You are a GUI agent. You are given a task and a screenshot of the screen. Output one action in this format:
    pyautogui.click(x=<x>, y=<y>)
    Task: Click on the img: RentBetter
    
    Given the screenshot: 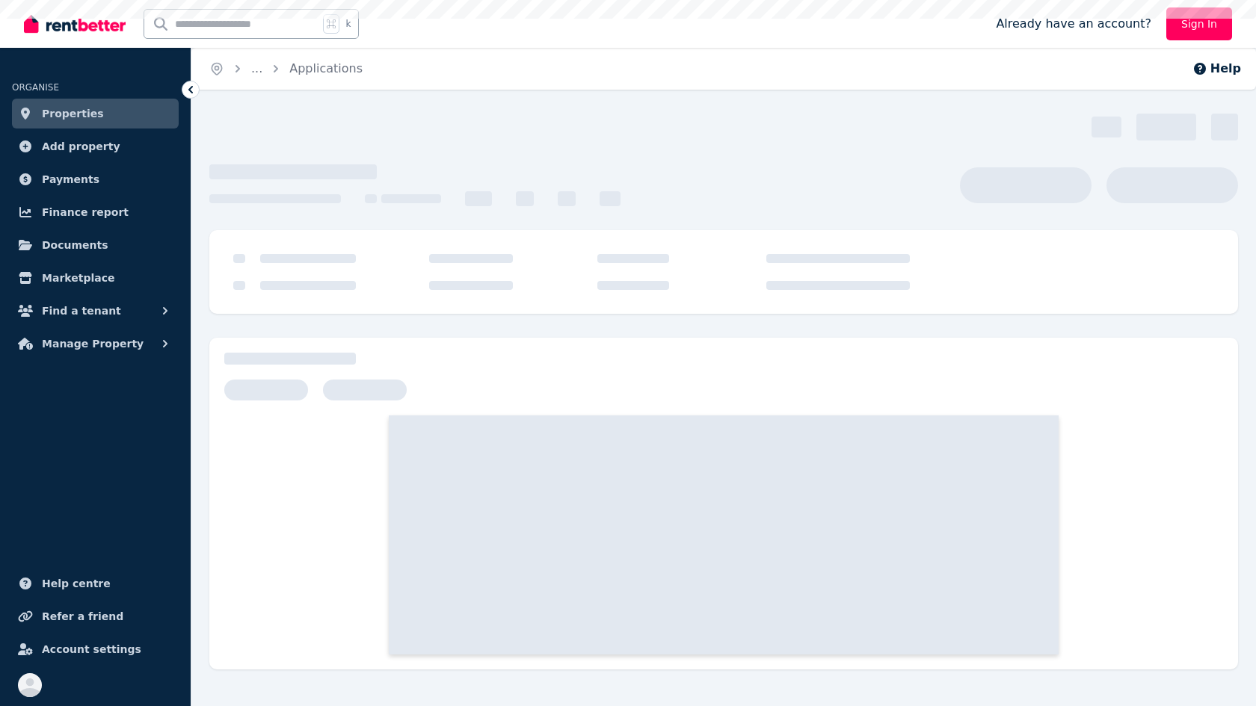 What is the action you would take?
    pyautogui.click(x=75, y=24)
    